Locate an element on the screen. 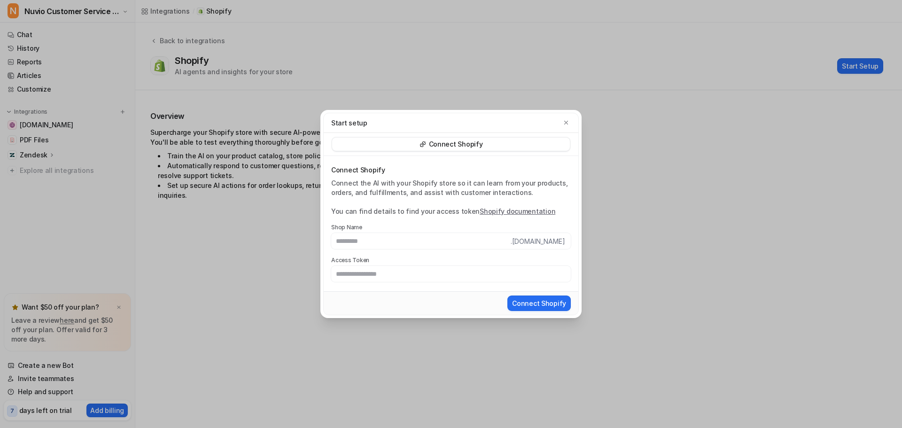 This screenshot has width=902, height=428. button: Connect Shopify is located at coordinates (539, 303).